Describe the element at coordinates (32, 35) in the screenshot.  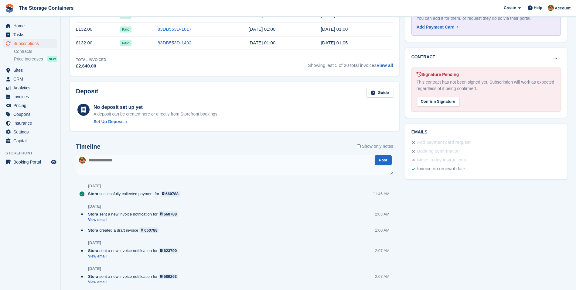
I see `span: Tasks` at that location.